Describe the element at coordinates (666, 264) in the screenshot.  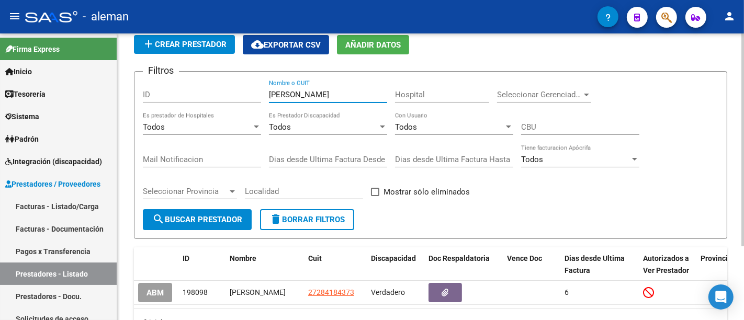
I see `span: Autorizados a Ver Prestador` at that location.